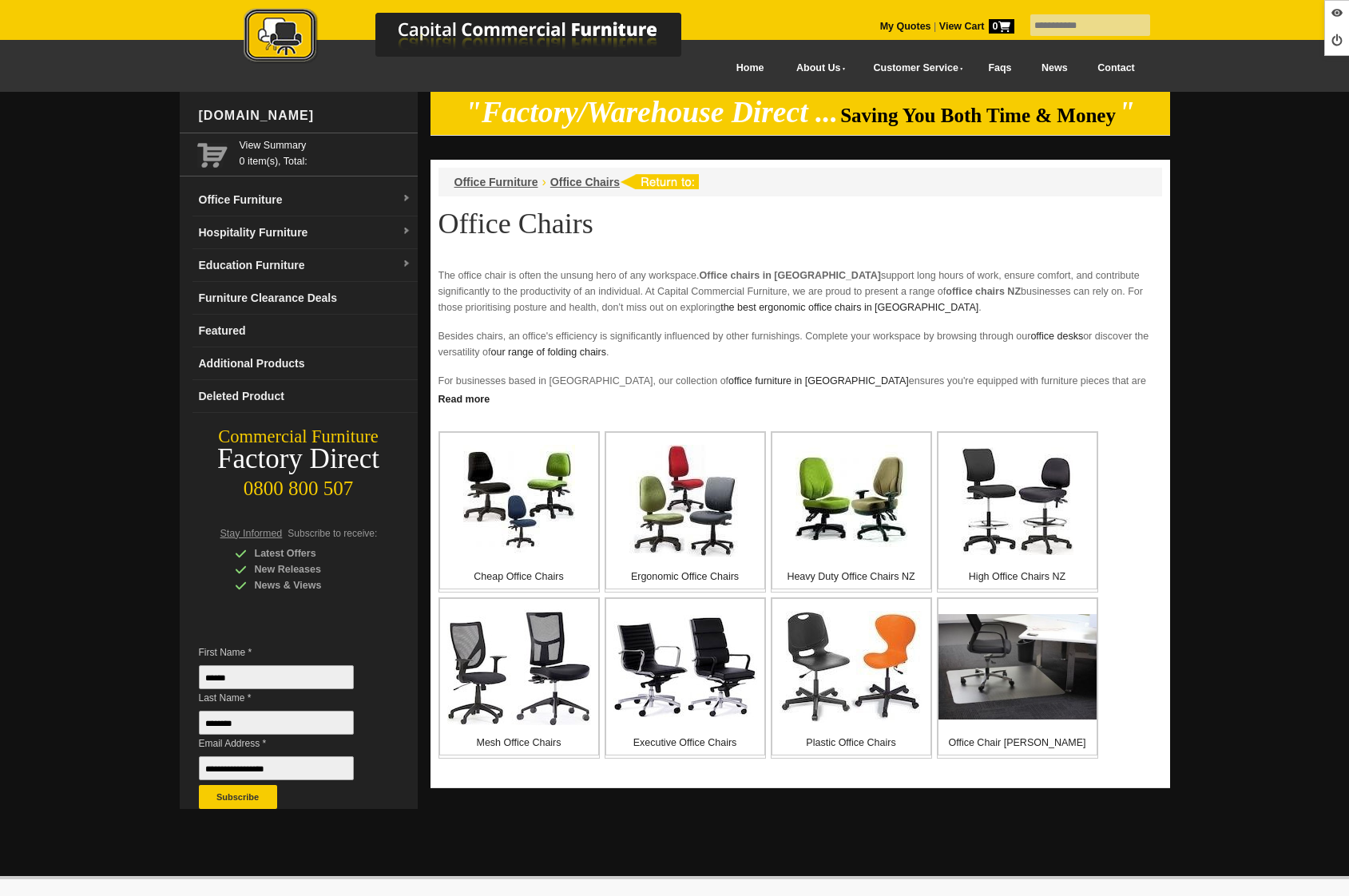 The height and width of the screenshot is (896, 1349). What do you see at coordinates (585, 182) in the screenshot?
I see `span: Office Chairs` at bounding box center [585, 182].